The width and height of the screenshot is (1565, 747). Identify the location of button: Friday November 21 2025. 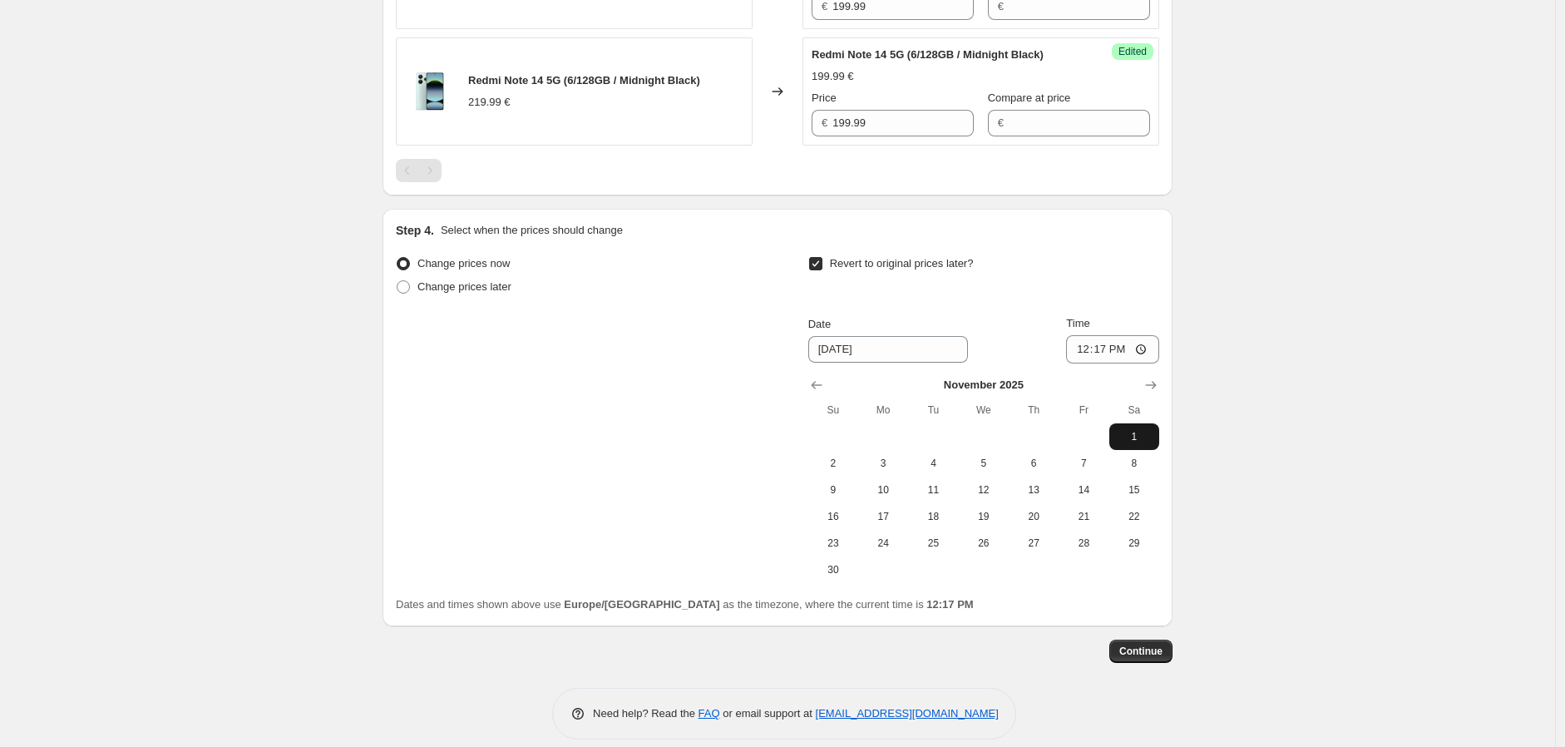
(1083, 516).